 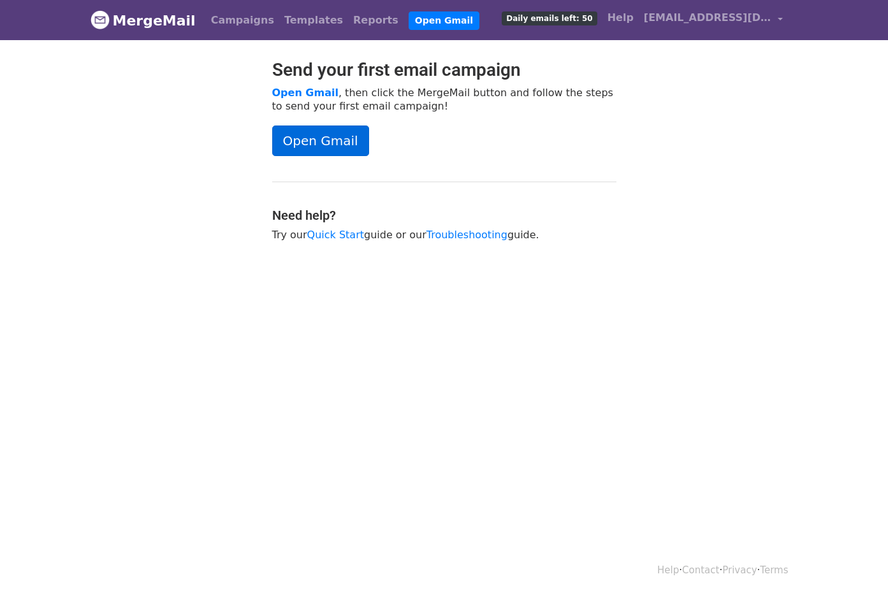 What do you see at coordinates (100, 20) in the screenshot?
I see `img: MergeMail logo` at bounding box center [100, 20].